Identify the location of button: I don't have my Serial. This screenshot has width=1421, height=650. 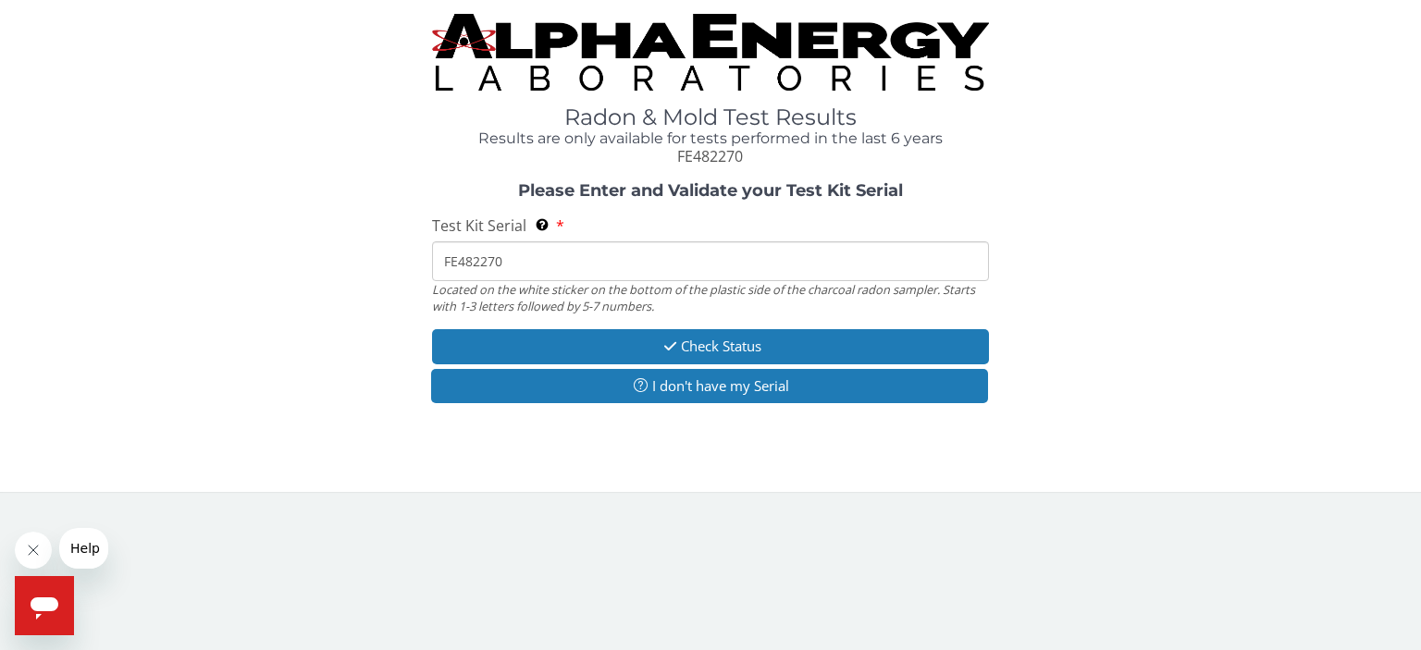
(710, 386).